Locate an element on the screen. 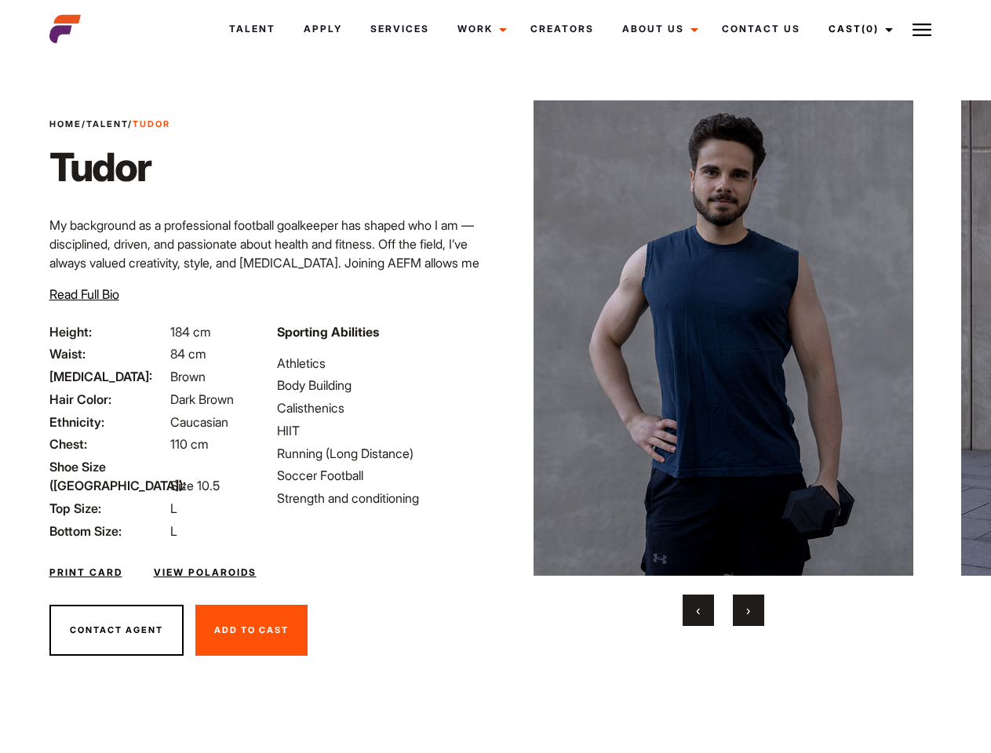 This screenshot has width=991, height=753. span: Previous is located at coordinates (697, 610).